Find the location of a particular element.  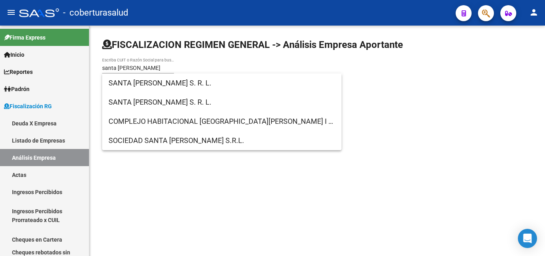

mat-icon: menu is located at coordinates (11, 12).